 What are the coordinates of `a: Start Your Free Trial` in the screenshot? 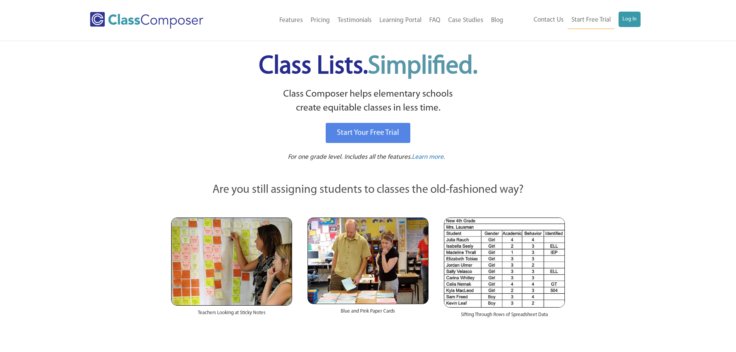 It's located at (368, 133).